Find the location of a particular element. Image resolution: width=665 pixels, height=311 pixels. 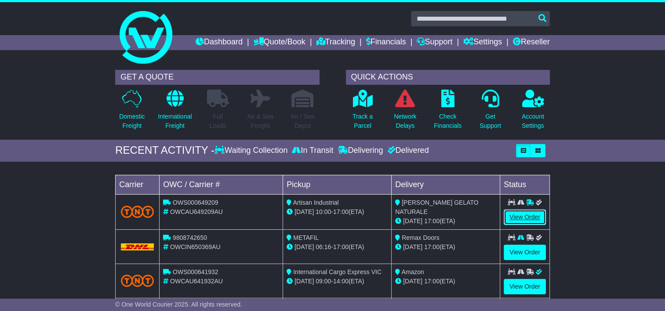

span: Amazon is located at coordinates (412, 272).